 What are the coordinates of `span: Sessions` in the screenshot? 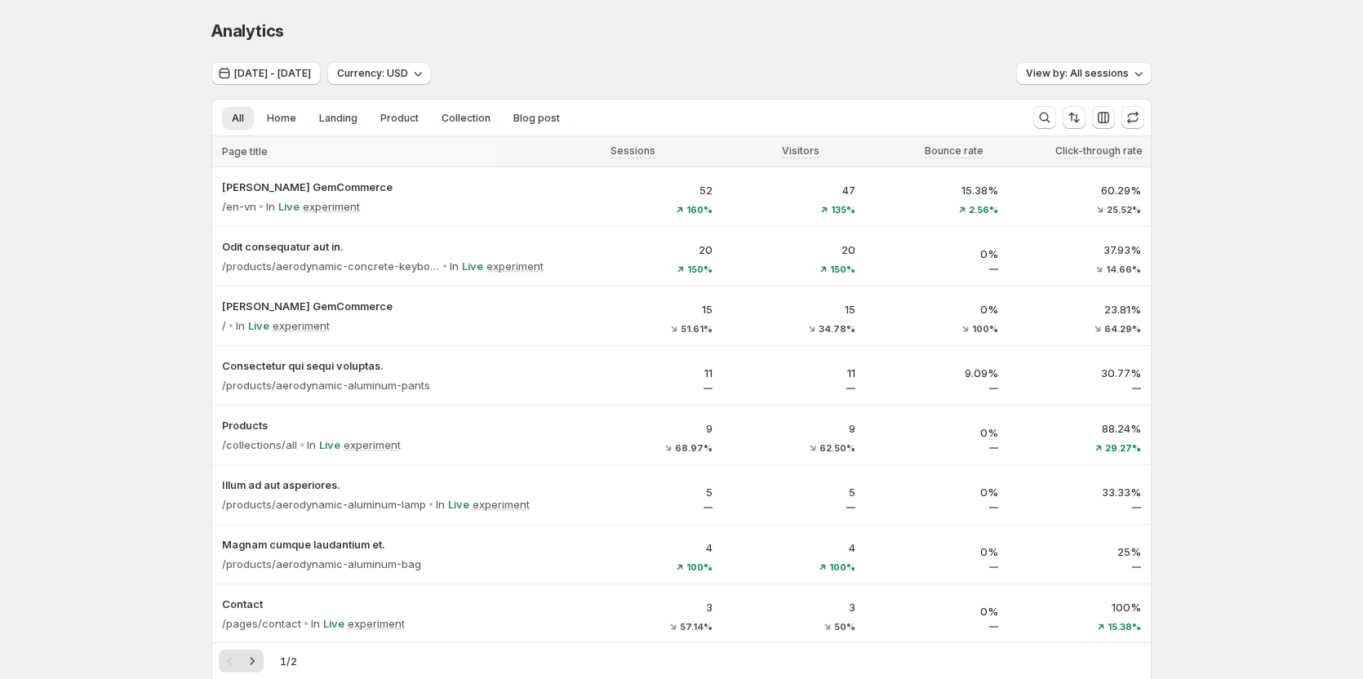 It's located at (632, 151).